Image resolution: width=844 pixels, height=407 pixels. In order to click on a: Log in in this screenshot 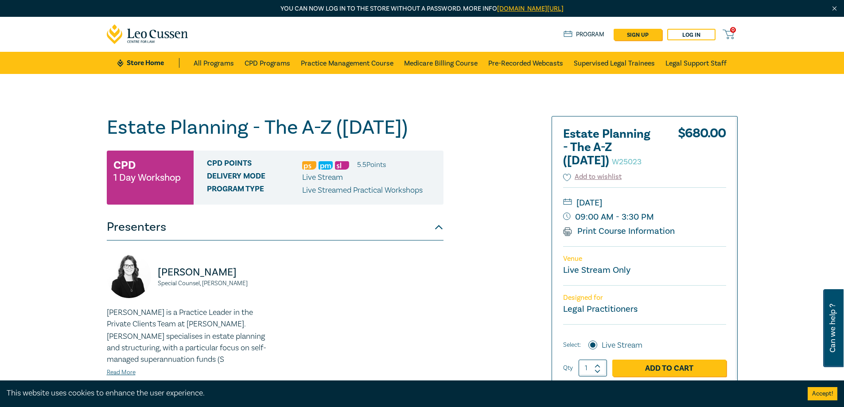, I will do `click(691, 35)`.